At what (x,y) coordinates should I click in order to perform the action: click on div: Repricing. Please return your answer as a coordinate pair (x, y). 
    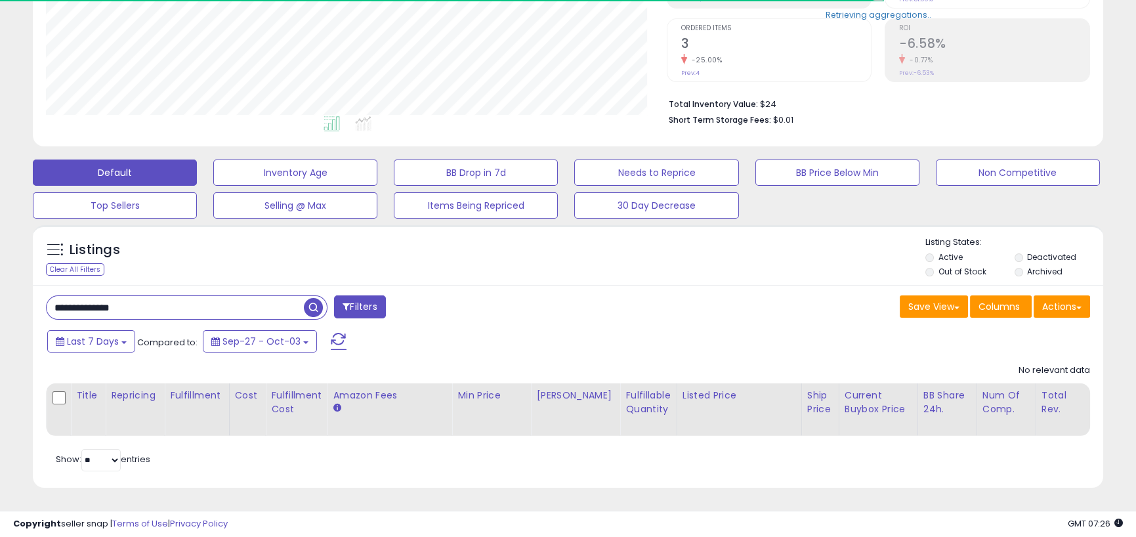
    Looking at the image, I should click on (134, 395).